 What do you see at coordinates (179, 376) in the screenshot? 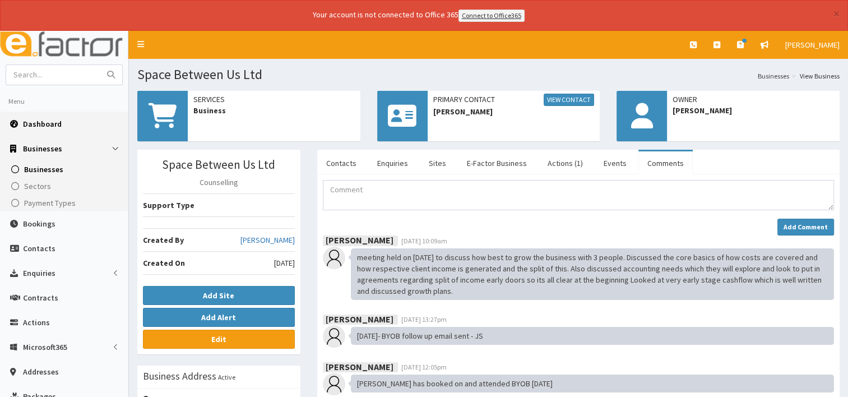
I see `h3: Business Address` at bounding box center [179, 376].